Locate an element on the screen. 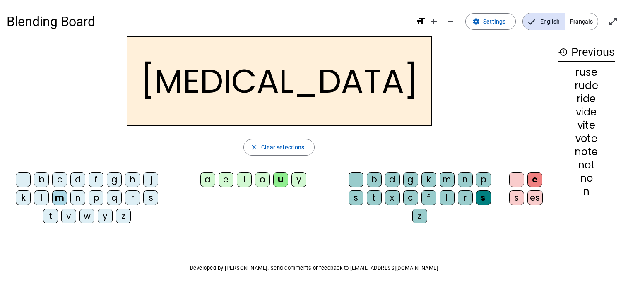 This screenshot has height=283, width=628. div: w is located at coordinates (87, 216).